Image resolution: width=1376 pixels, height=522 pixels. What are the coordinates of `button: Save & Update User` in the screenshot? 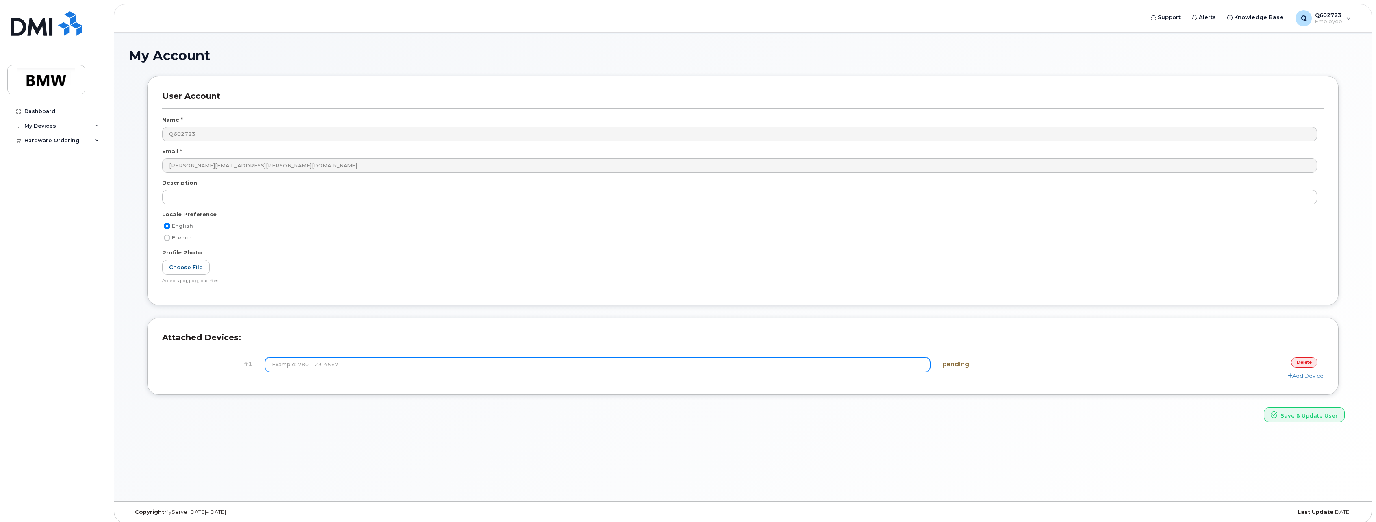 It's located at (1304, 414).